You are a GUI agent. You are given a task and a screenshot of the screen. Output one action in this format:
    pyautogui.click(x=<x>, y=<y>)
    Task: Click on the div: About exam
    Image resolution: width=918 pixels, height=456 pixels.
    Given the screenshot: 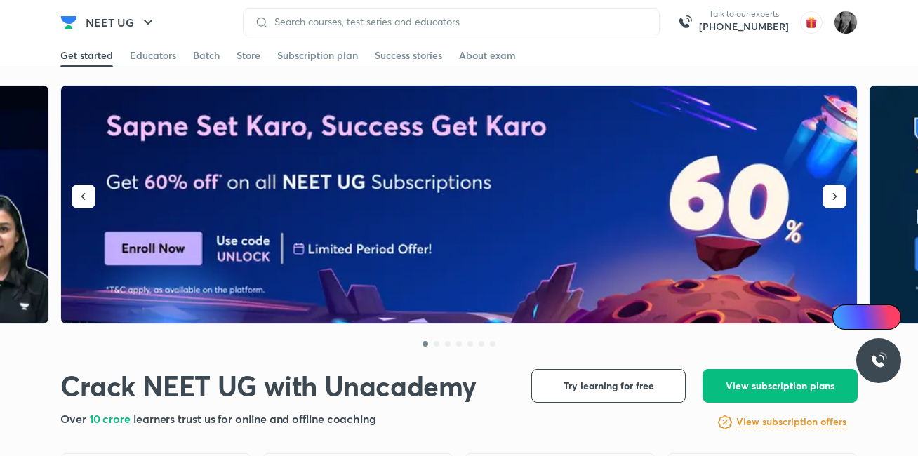 What is the action you would take?
    pyautogui.click(x=487, y=55)
    